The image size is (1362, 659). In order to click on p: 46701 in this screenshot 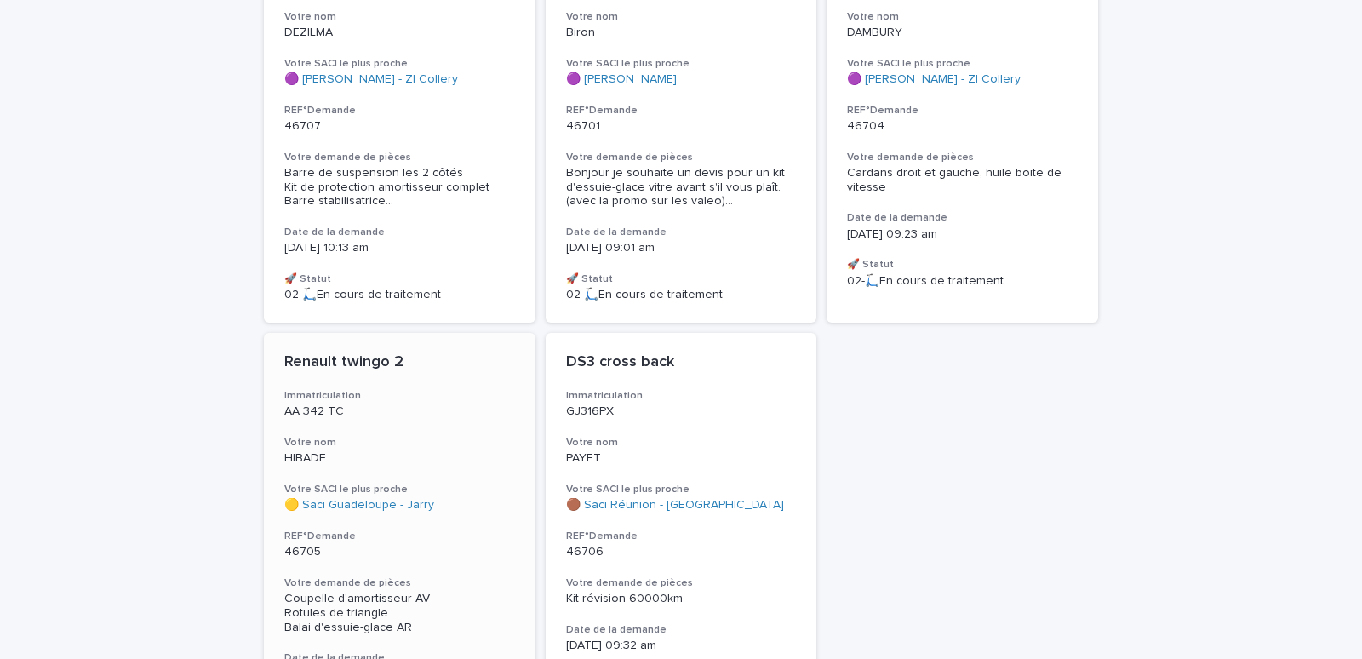, I will do `click(681, 126)`.